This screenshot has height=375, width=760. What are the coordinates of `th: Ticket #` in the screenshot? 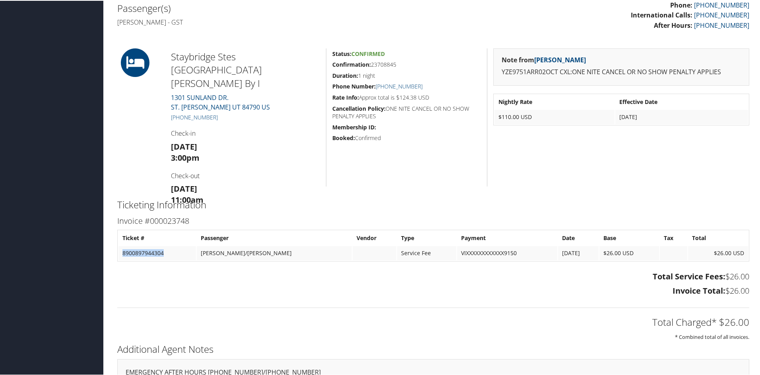 It's located at (157, 238).